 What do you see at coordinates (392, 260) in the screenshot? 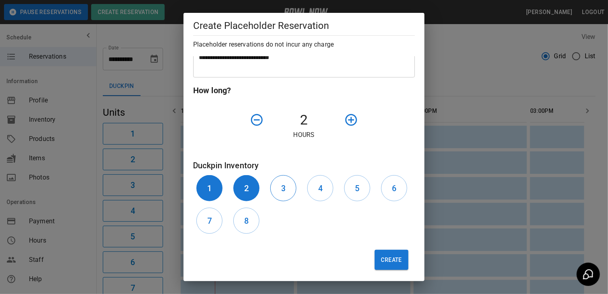
I see `button: Create` at bounding box center [392, 260].